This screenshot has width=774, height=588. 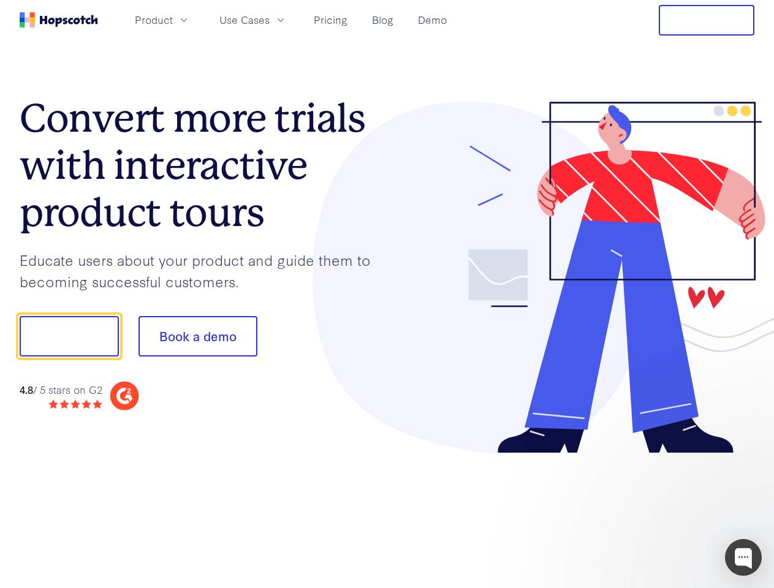 I want to click on div: / 5 stars on G2, so click(x=61, y=390).